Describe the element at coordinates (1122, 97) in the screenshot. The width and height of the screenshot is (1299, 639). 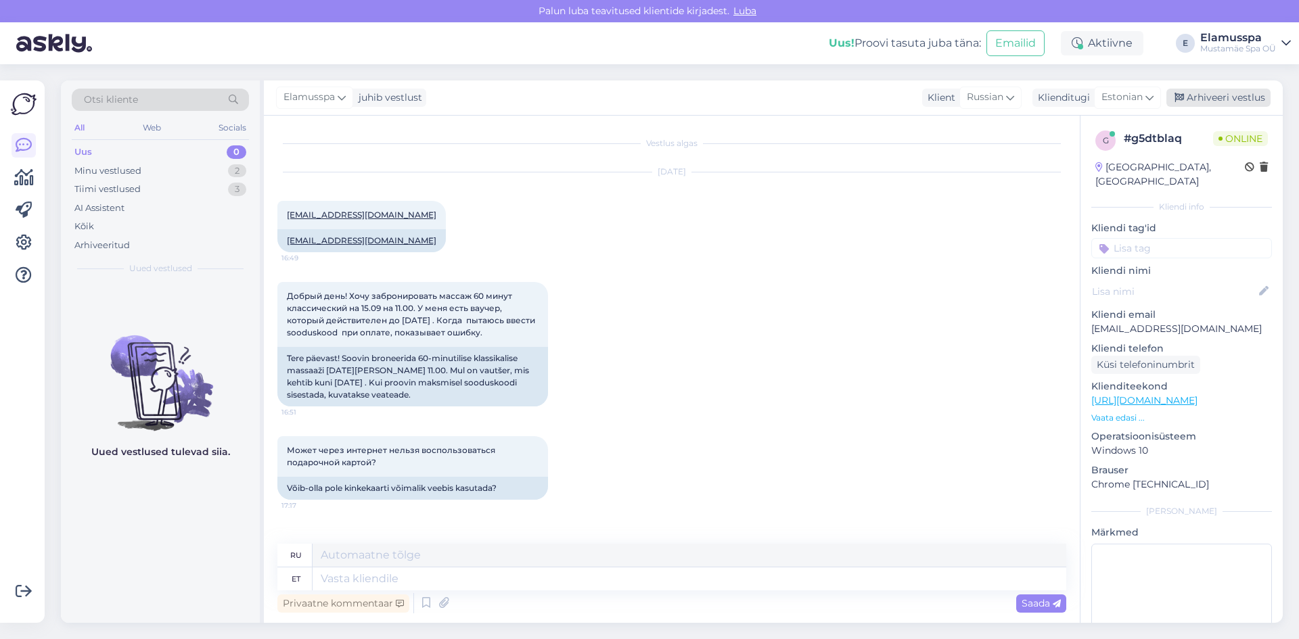
I see `span: Estonian` at that location.